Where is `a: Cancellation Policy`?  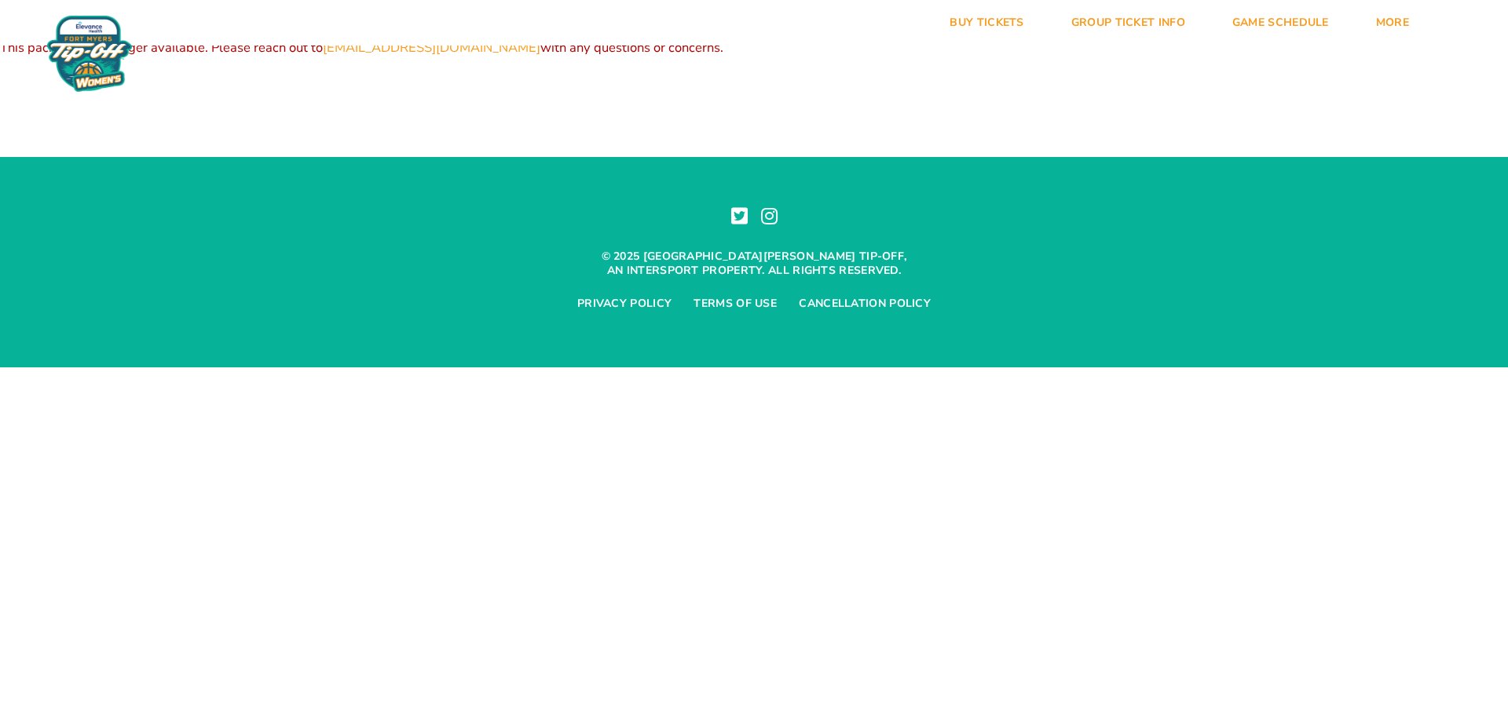 a: Cancellation Policy is located at coordinates (864, 304).